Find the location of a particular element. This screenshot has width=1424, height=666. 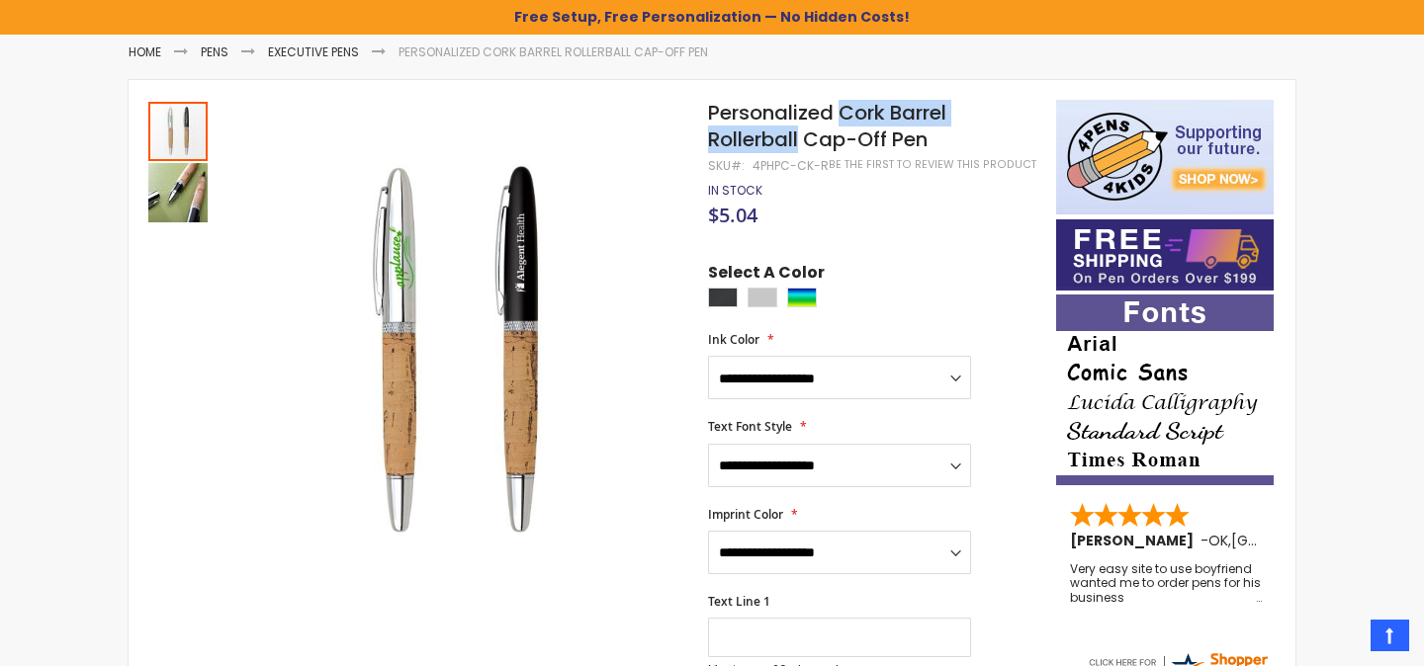

span: In stock is located at coordinates (735, 190).